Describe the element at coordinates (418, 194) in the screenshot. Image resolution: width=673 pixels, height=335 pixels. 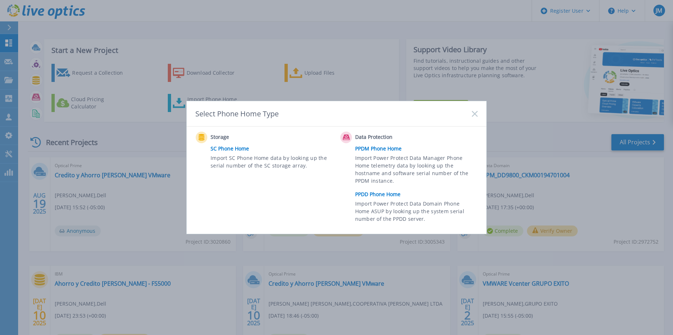
I see `a: PPDD Phone Home` at that location.